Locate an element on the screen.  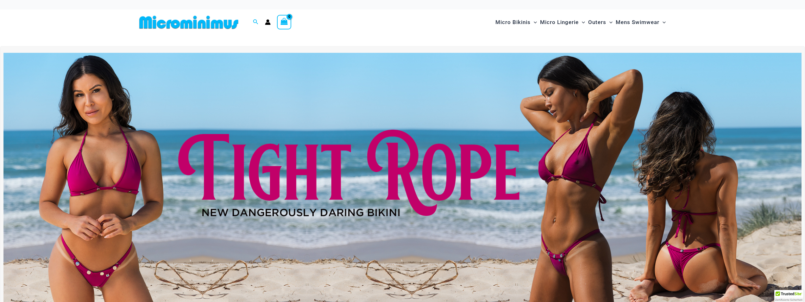
a: Search icon link is located at coordinates (256, 22).